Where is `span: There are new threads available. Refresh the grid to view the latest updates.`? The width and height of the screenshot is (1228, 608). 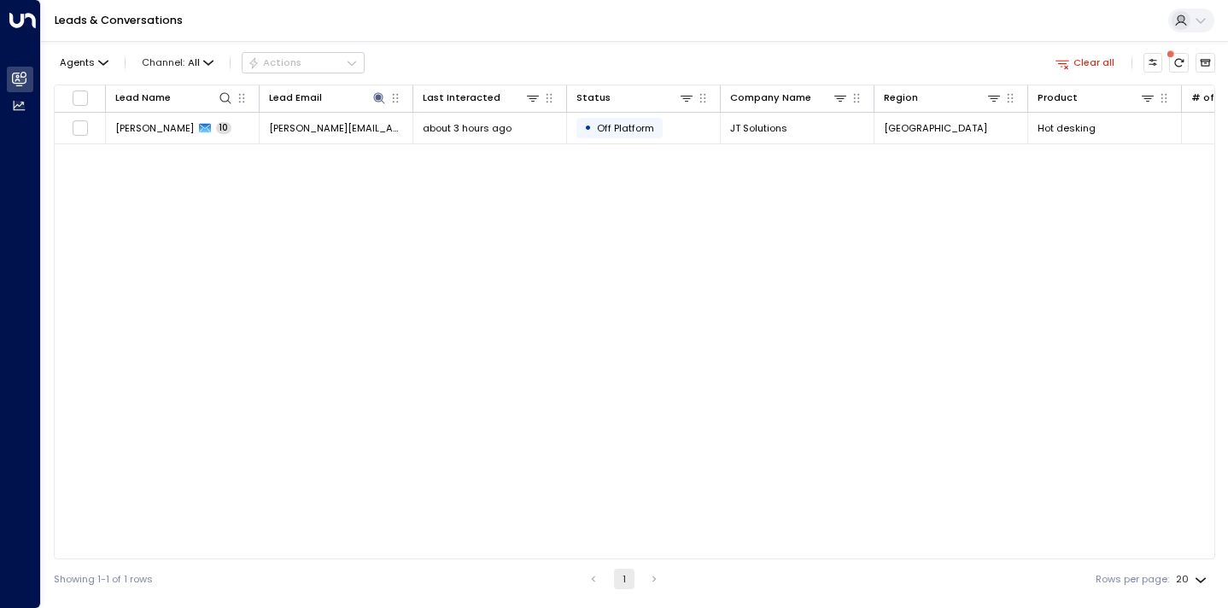
span: There are new threads available. Refresh the grid to view the latest updates. is located at coordinates (1179, 62).